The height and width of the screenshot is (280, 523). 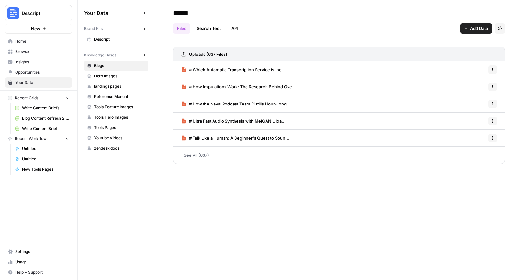 What do you see at coordinates (42, 62) in the screenshot?
I see `span: Insights` at bounding box center [42, 62].